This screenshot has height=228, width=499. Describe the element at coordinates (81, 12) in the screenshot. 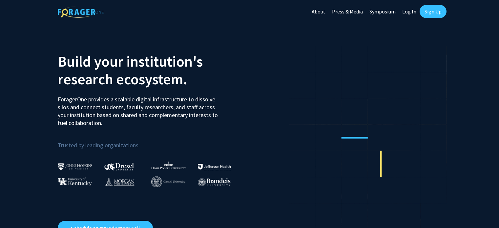

I see `img: ForagerOne Logo` at that location.